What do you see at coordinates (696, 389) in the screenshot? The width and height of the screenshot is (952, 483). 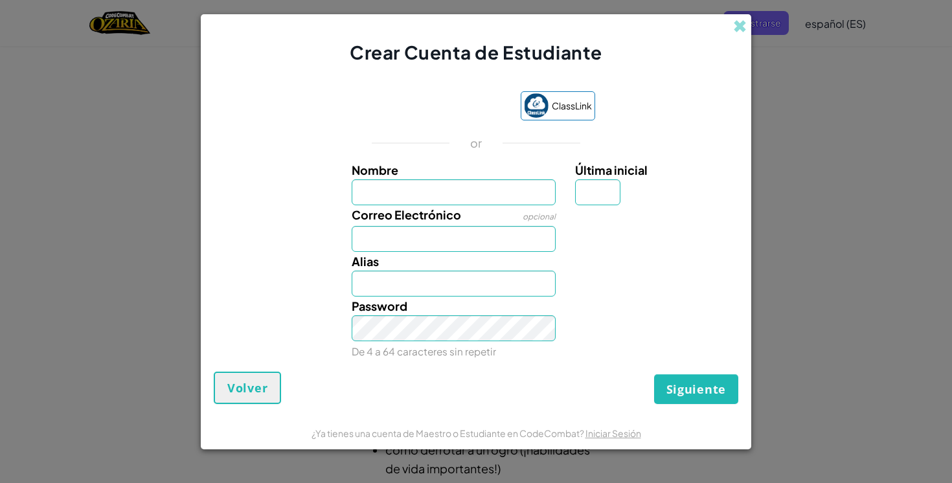 I see `button: Siguiente` at bounding box center [696, 389].